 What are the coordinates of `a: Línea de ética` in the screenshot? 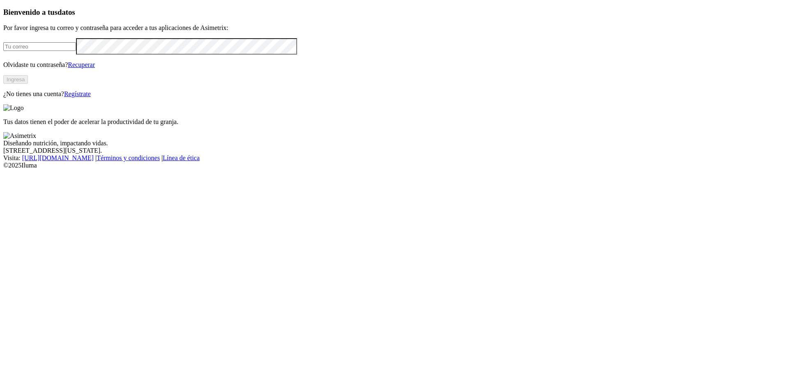 It's located at (181, 158).